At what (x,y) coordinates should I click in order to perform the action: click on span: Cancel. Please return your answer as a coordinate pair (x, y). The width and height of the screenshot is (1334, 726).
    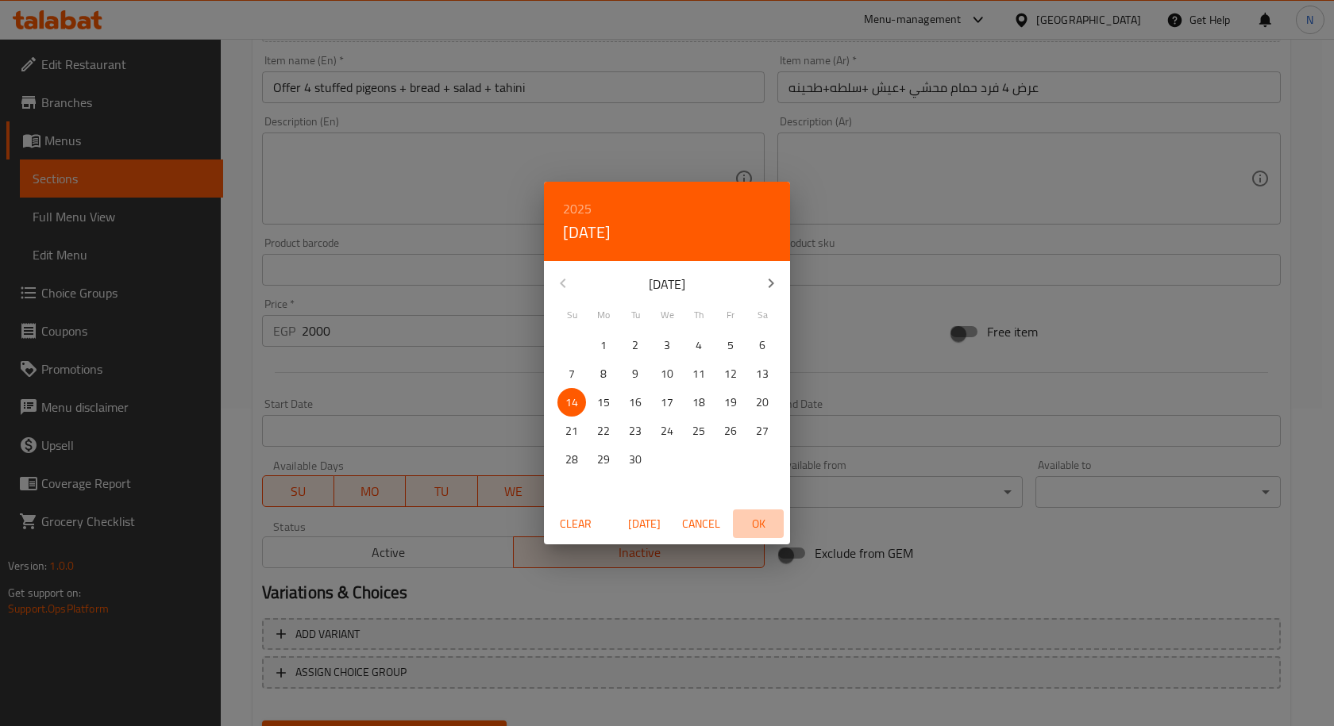
    Looking at the image, I should click on (701, 524).